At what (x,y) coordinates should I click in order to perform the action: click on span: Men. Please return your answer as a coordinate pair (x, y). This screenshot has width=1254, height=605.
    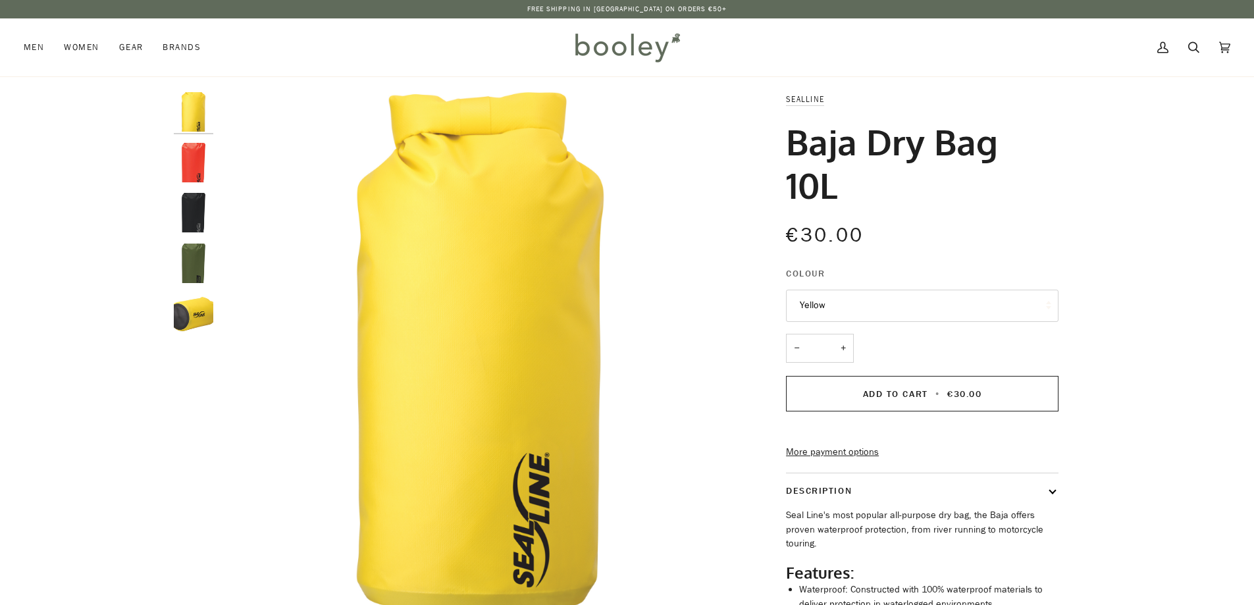
    Looking at the image, I should click on (34, 47).